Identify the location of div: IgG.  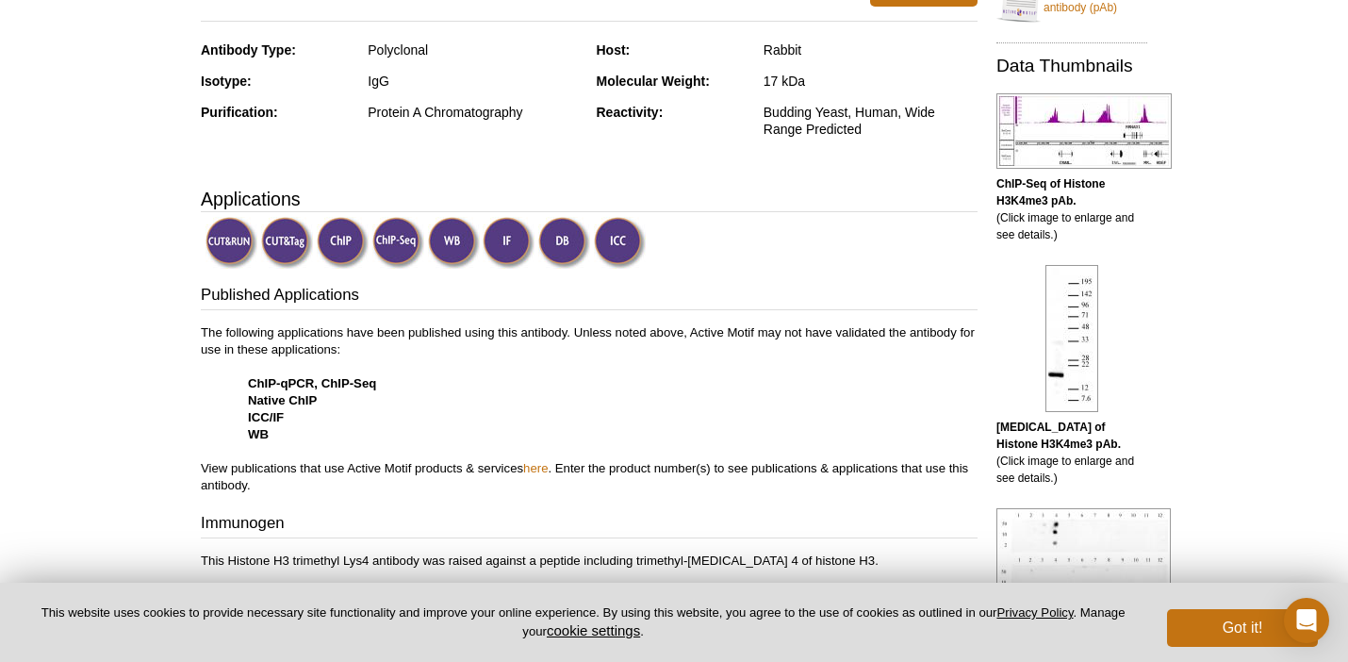
(474, 81).